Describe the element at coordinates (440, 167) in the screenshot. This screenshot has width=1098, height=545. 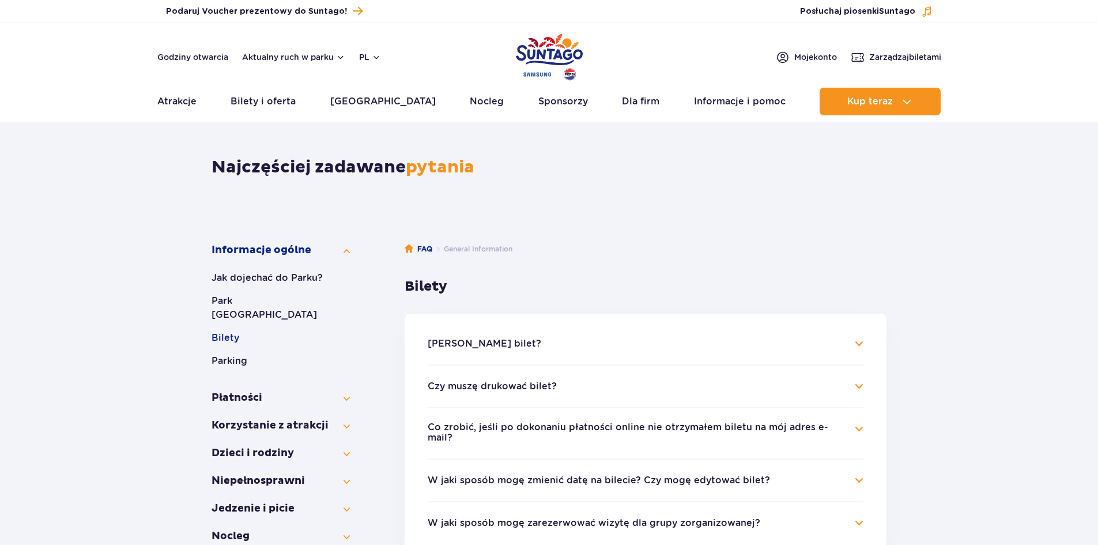
I see `span: pytania` at that location.